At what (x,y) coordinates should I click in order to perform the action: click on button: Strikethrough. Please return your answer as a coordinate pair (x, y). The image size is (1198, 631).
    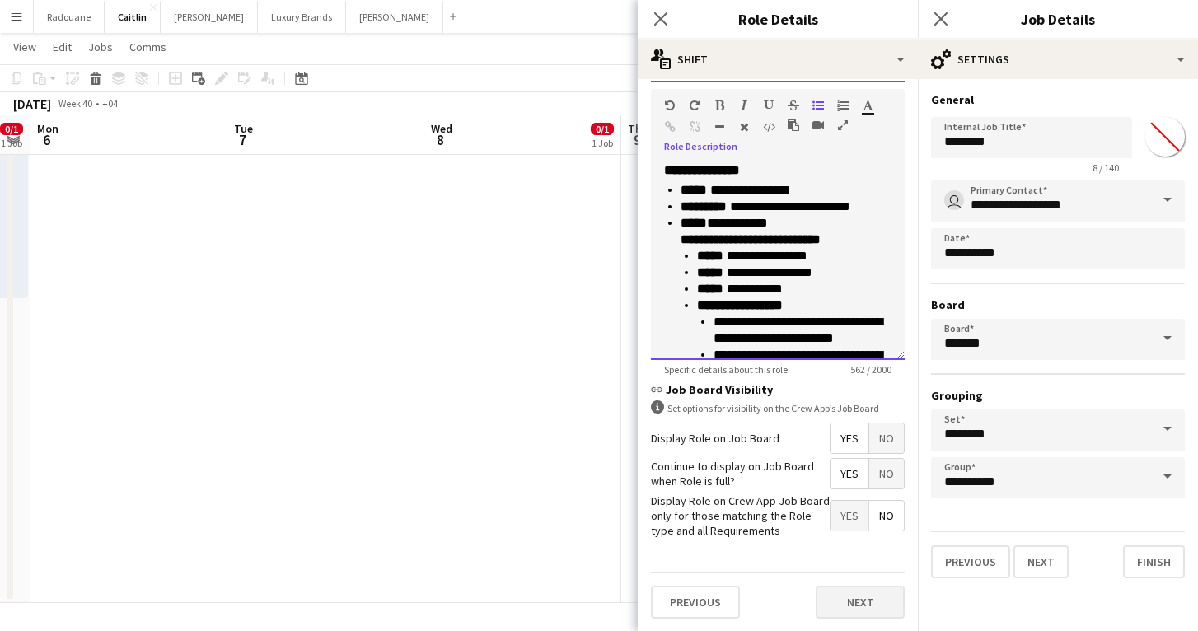
    Looking at the image, I should click on (793, 105).